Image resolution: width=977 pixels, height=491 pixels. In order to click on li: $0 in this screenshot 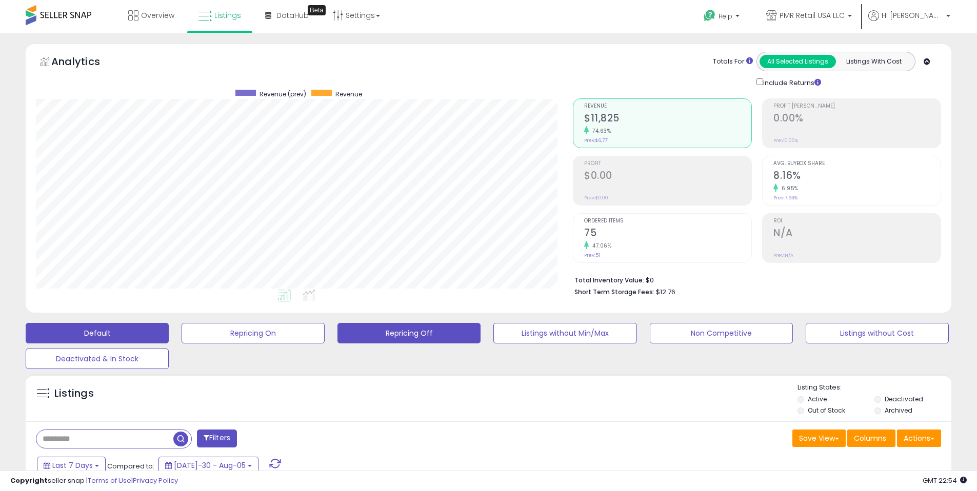, I will do `click(754, 279)`.